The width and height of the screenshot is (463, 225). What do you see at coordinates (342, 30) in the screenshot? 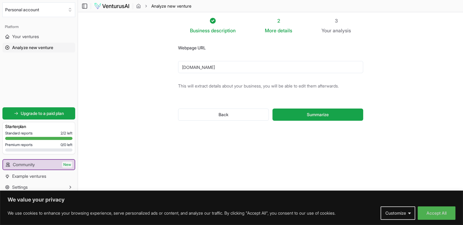
I see `span: analysis` at bounding box center [342, 30].